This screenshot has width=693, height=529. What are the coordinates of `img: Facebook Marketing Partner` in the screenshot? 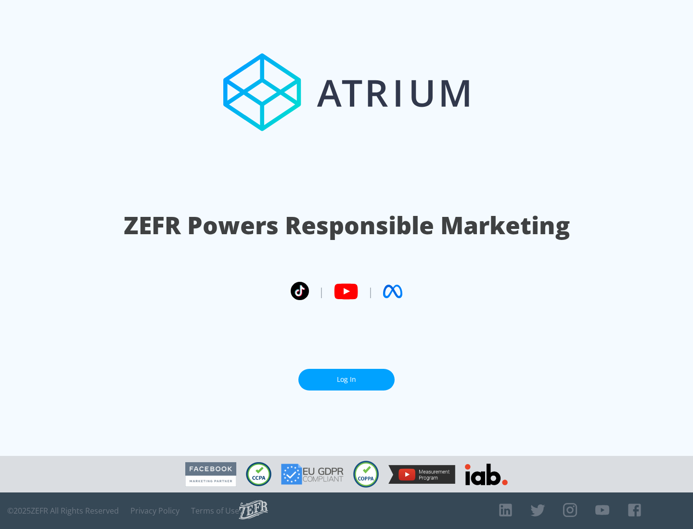 It's located at (211, 474).